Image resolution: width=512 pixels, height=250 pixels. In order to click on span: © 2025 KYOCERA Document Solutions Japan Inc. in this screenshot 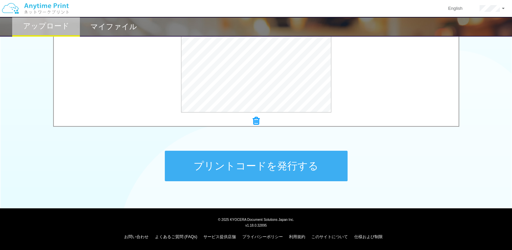, I will do `click(256, 219)`.